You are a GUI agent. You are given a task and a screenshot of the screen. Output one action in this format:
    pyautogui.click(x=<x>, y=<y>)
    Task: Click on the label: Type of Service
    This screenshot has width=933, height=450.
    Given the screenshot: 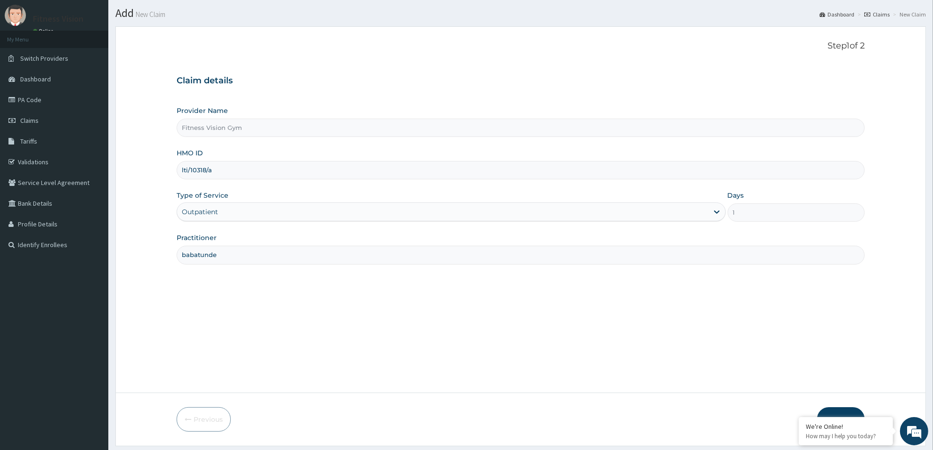 What is the action you would take?
    pyautogui.click(x=203, y=195)
    